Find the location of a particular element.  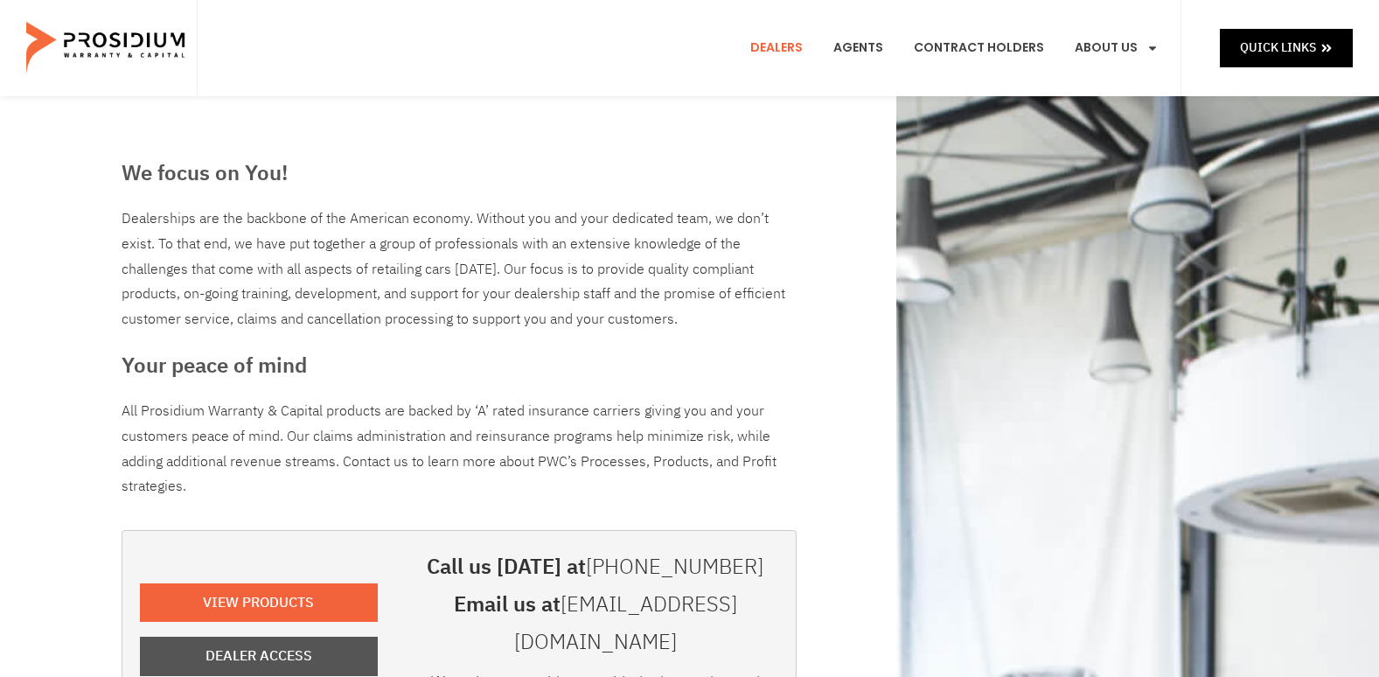

a: Agents is located at coordinates (858, 48).